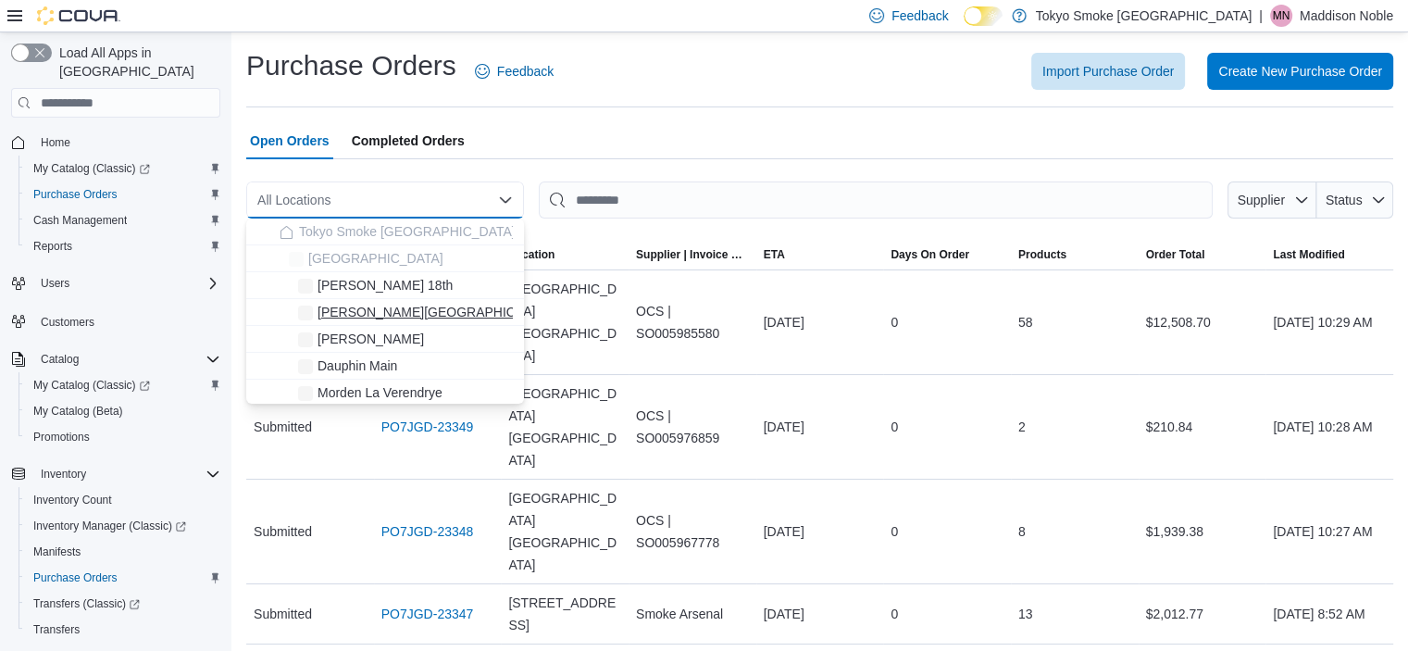  What do you see at coordinates (56, 630) in the screenshot?
I see `a: Transfers` at bounding box center [56, 630].